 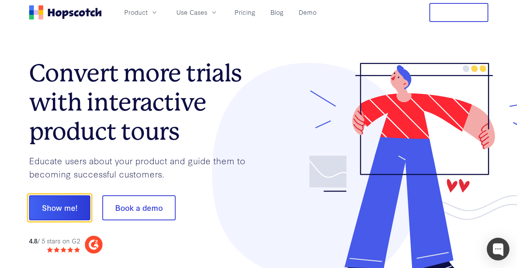 What do you see at coordinates (144, 167) in the screenshot?
I see `p: Educate users about your product and guide them to becoming successful customers.` at bounding box center [144, 167].